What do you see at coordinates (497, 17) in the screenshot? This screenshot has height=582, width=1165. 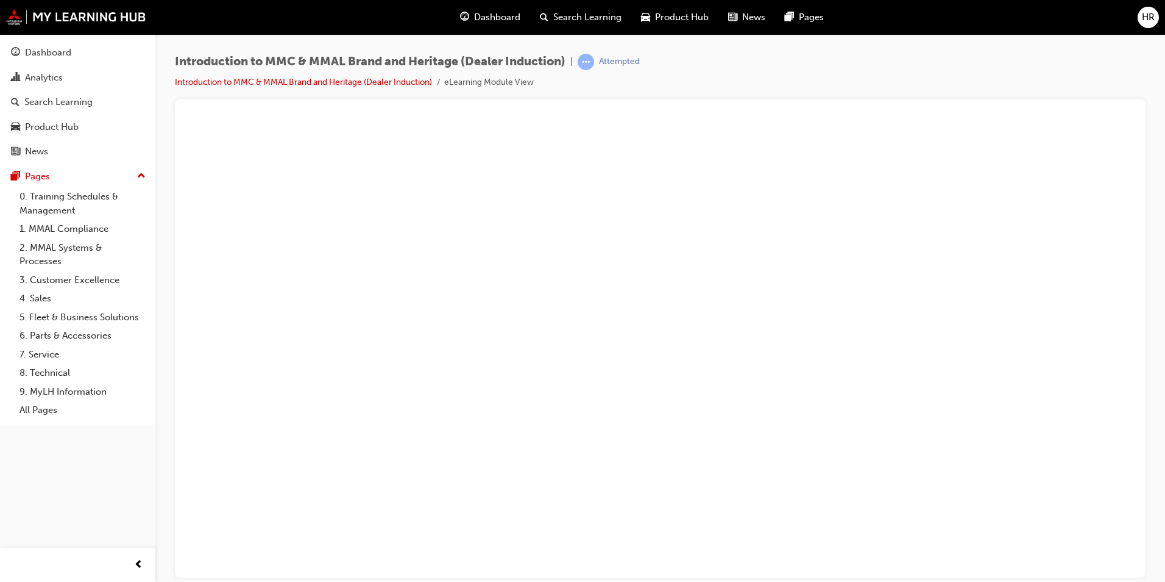 I see `span: Dashboard` at bounding box center [497, 17].